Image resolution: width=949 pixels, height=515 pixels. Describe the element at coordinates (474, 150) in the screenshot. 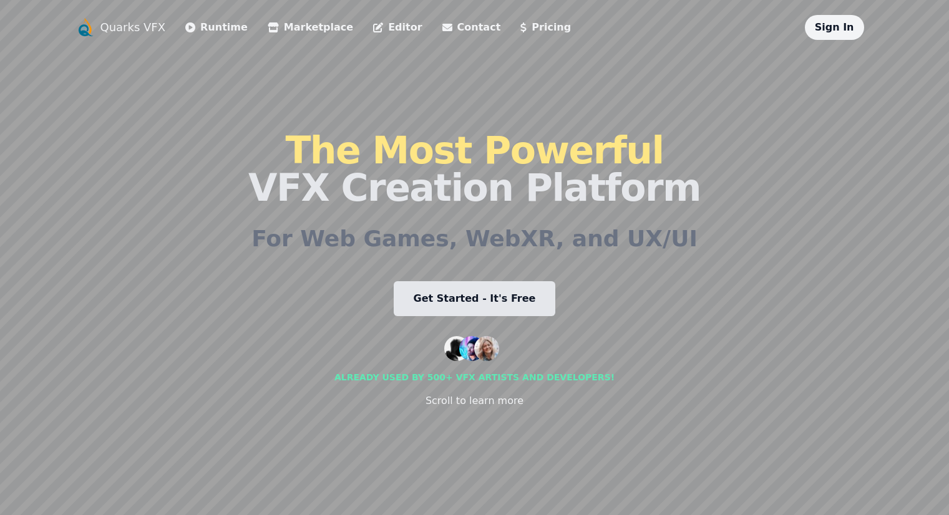

I see `span: The Most Powerful` at that location.